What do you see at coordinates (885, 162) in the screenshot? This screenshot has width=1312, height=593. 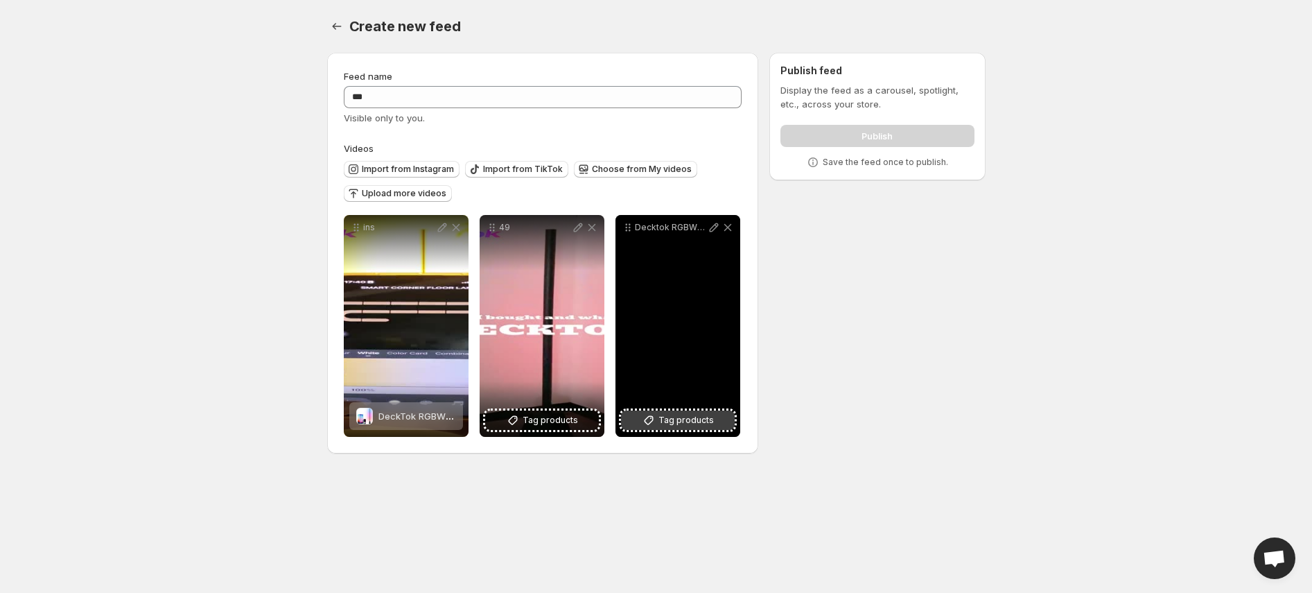 I see `p: Save the feed once to publish.` at bounding box center [885, 162].